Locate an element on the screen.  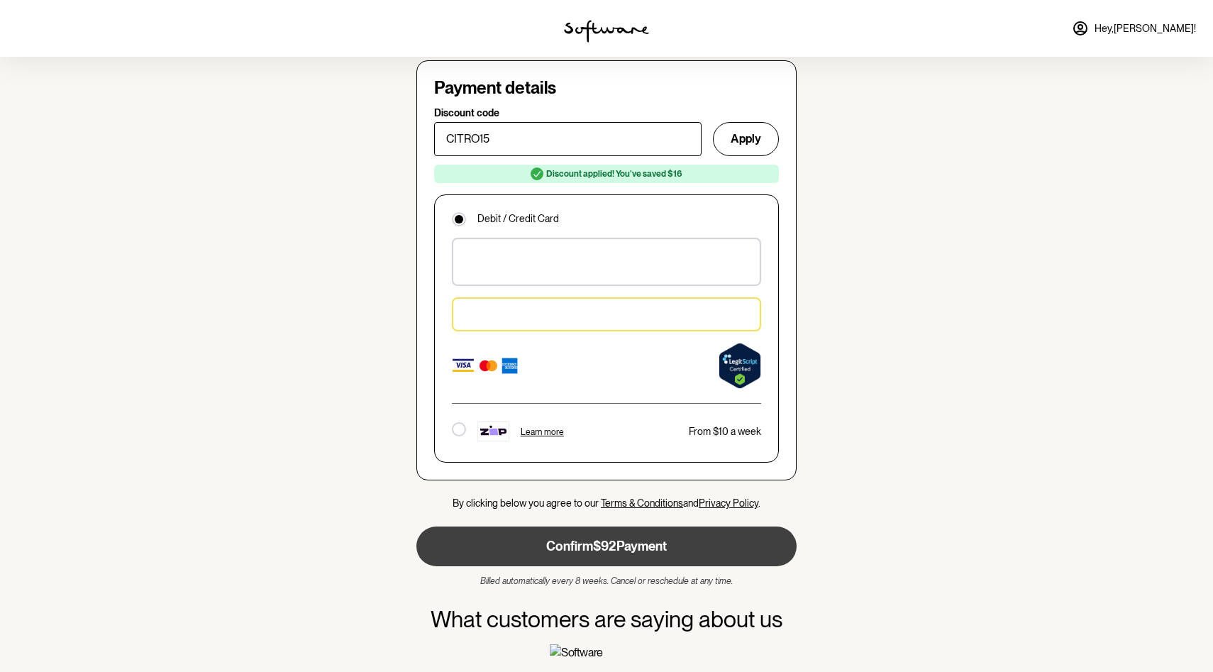
h4: Payment details is located at coordinates (606, 88).